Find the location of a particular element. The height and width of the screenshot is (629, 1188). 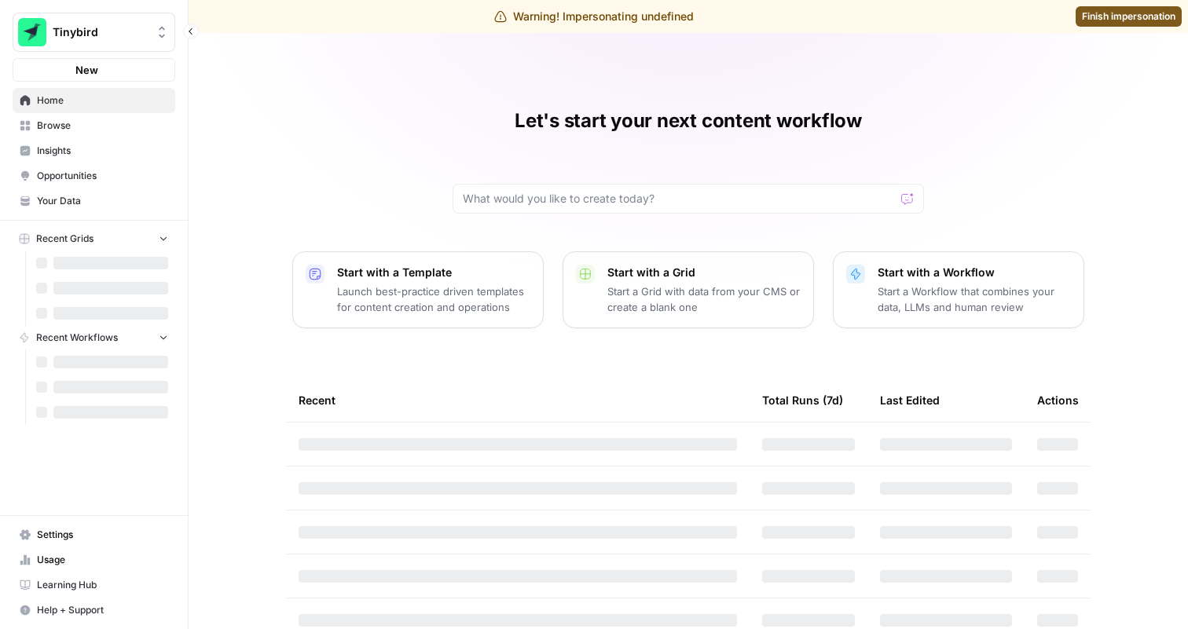

p: Start a Workflow that combines your data, LLMs and human review is located at coordinates (974, 299).